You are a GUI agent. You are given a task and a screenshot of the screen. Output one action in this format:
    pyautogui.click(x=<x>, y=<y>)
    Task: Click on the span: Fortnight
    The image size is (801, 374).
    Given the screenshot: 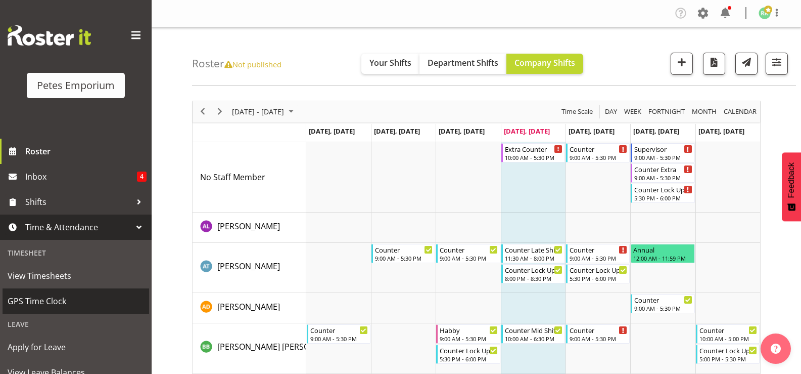 What is the action you would take?
    pyautogui.click(x=667, y=111)
    